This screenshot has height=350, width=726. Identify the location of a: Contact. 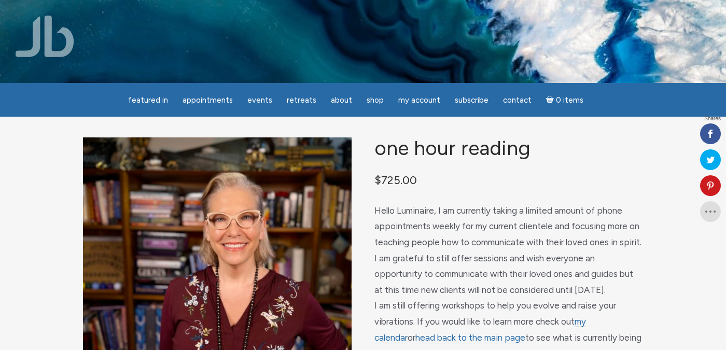
(517, 100).